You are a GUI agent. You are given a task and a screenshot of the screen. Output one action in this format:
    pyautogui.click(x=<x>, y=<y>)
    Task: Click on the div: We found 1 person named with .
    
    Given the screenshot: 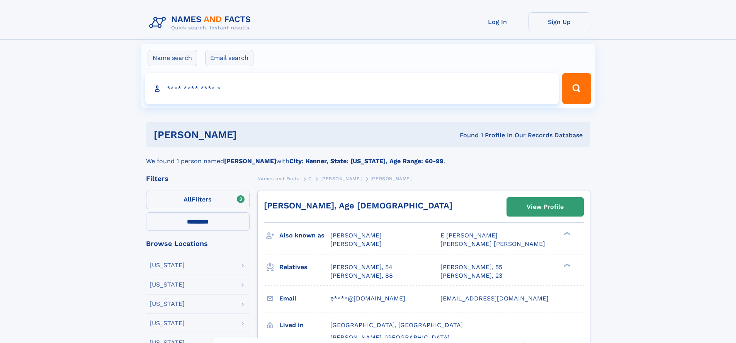 What is the action you would take?
    pyautogui.click(x=368, y=156)
    